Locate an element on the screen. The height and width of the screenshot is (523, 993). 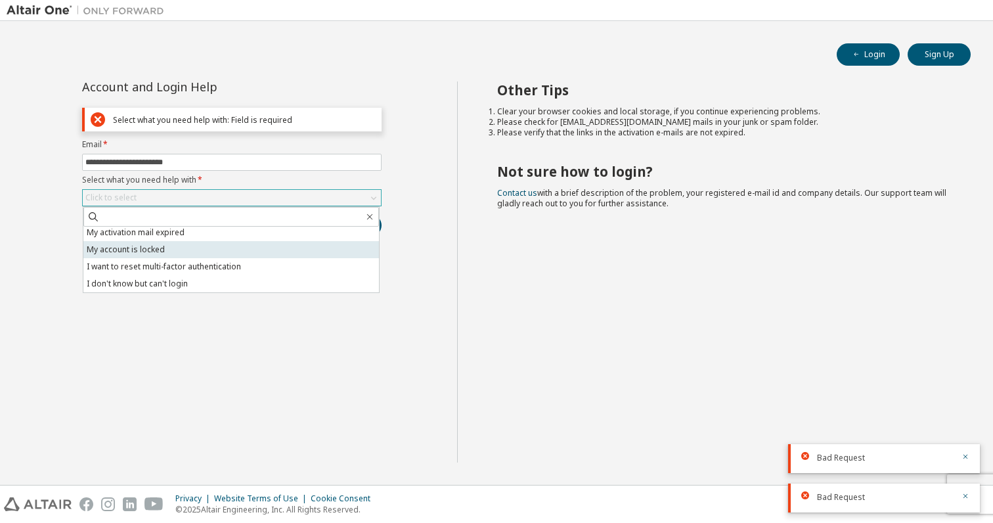
label: Select what you need help with is located at coordinates (232, 180).